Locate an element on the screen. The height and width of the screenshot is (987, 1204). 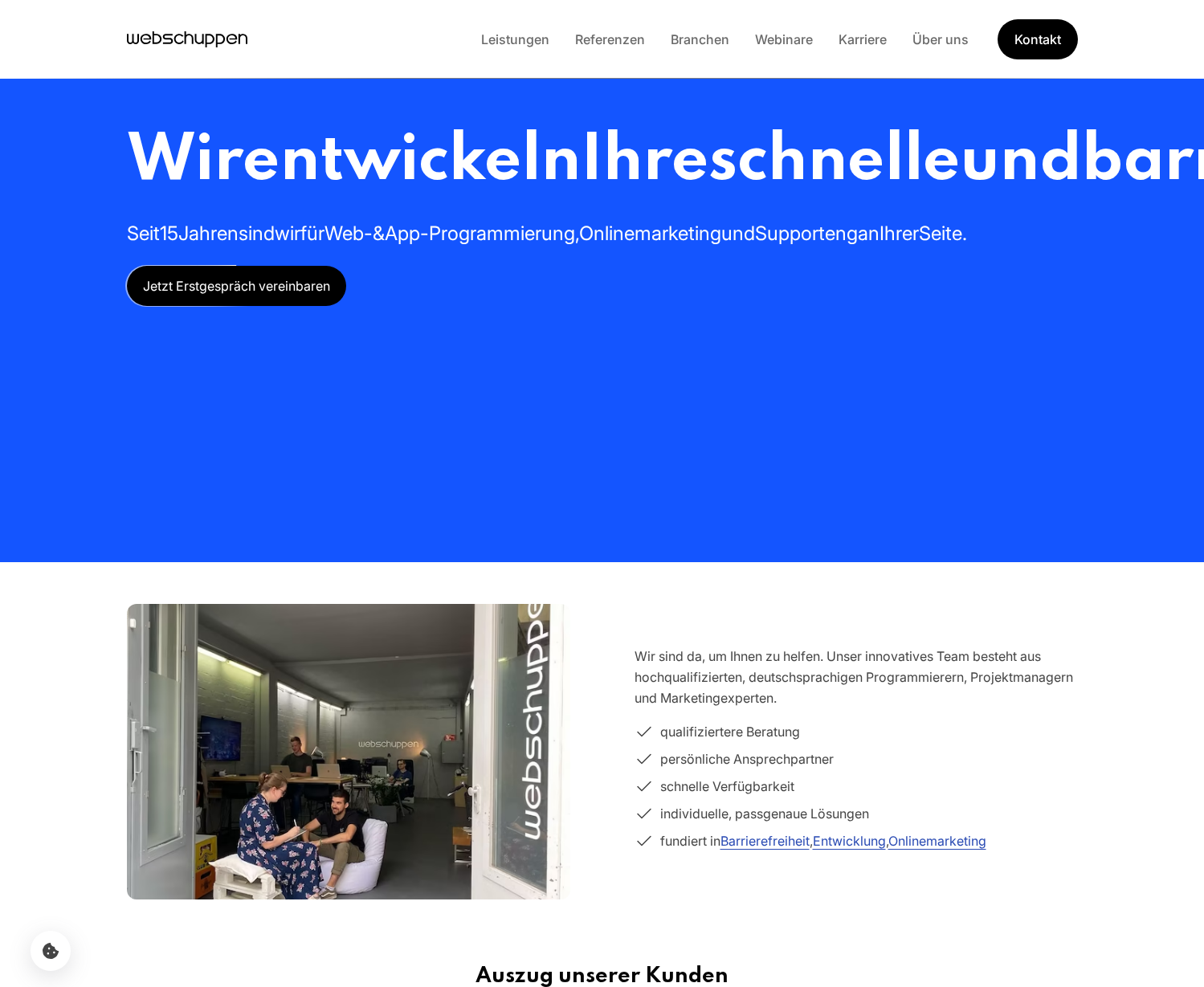
span: 15 is located at coordinates (168, 233).